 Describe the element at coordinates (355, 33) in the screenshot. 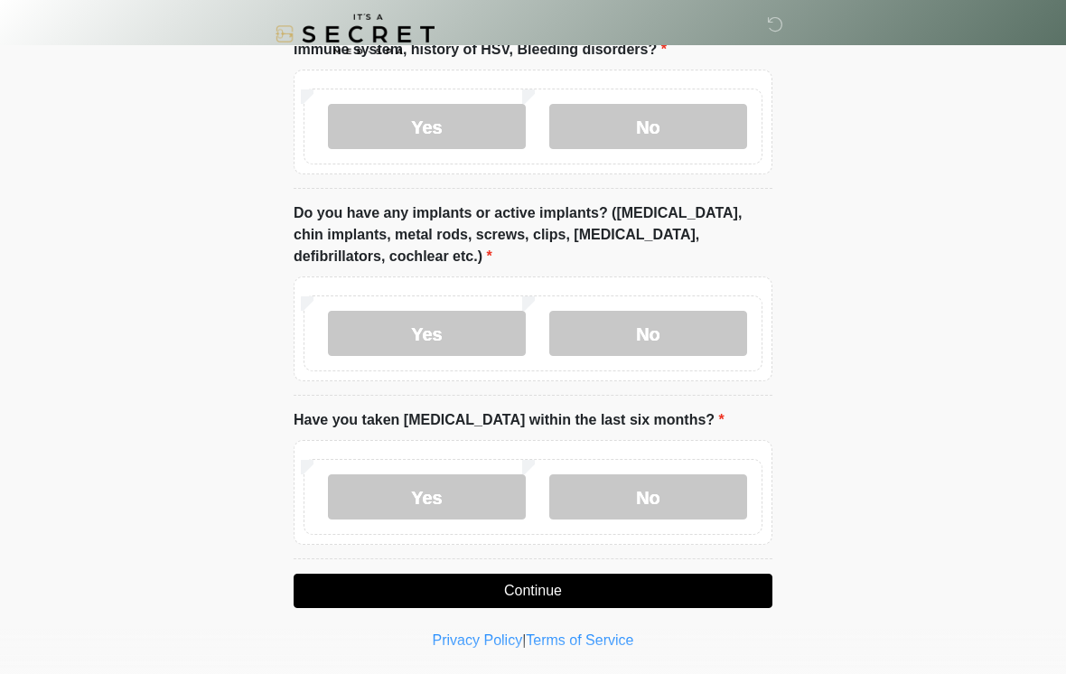

I see `img: It's A Secret Med Spa Logo` at that location.